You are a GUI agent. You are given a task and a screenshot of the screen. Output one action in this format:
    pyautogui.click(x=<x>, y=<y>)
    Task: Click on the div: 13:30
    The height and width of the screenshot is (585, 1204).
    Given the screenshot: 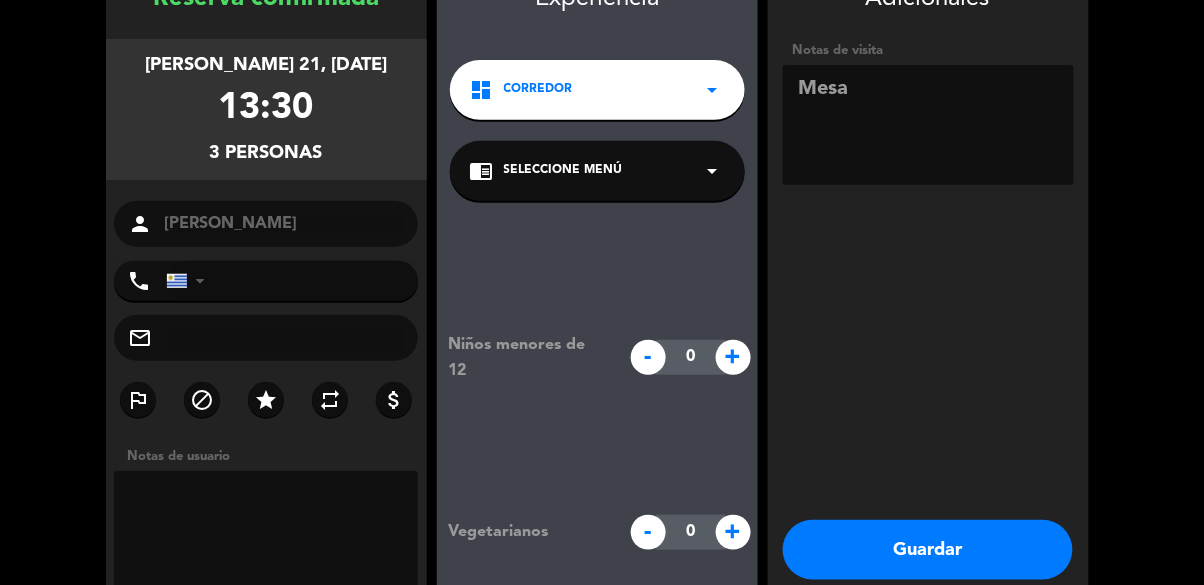 What is the action you would take?
    pyautogui.click(x=266, y=109)
    